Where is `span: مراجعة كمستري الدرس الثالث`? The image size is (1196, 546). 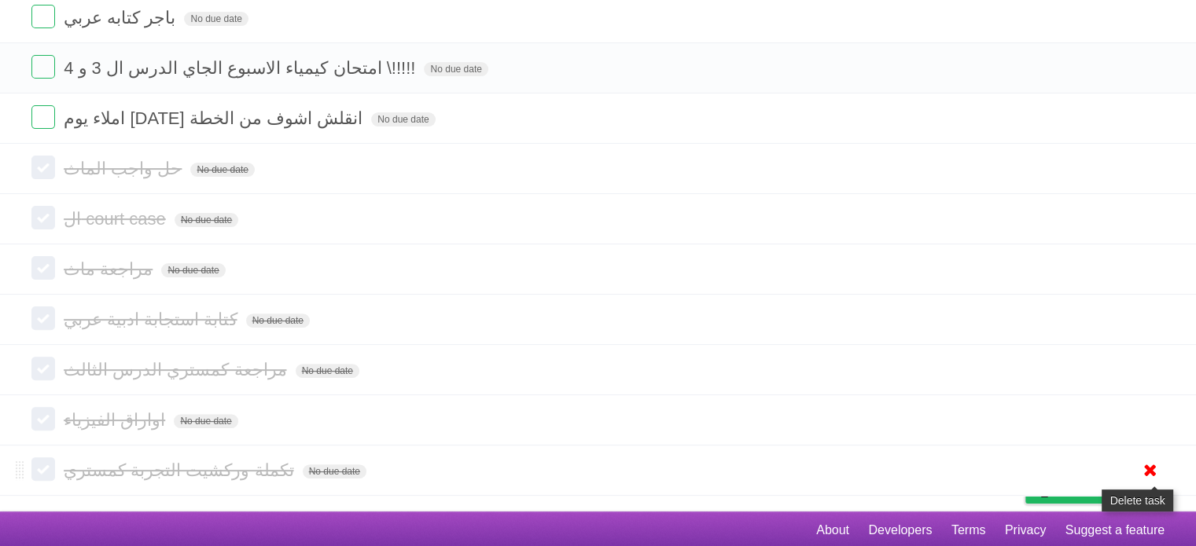
span: مراجعة كمستري الدرس الثالث is located at coordinates (177, 369).